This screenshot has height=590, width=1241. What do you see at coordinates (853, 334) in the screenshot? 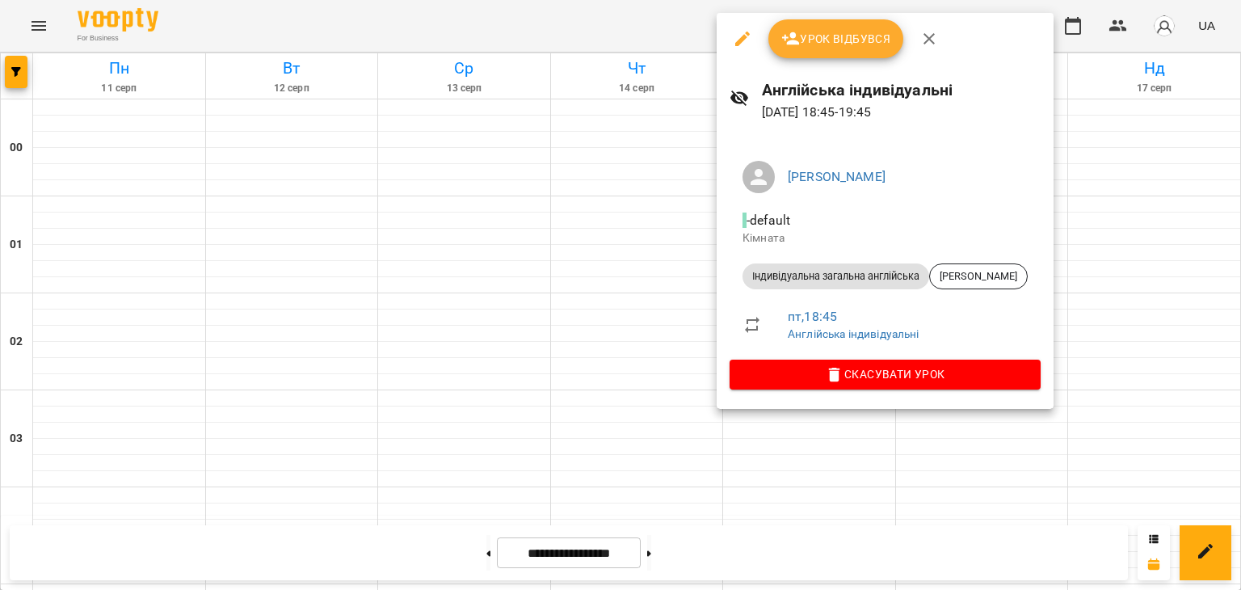
I see `a: Англійська індивідуальні` at bounding box center [853, 334].